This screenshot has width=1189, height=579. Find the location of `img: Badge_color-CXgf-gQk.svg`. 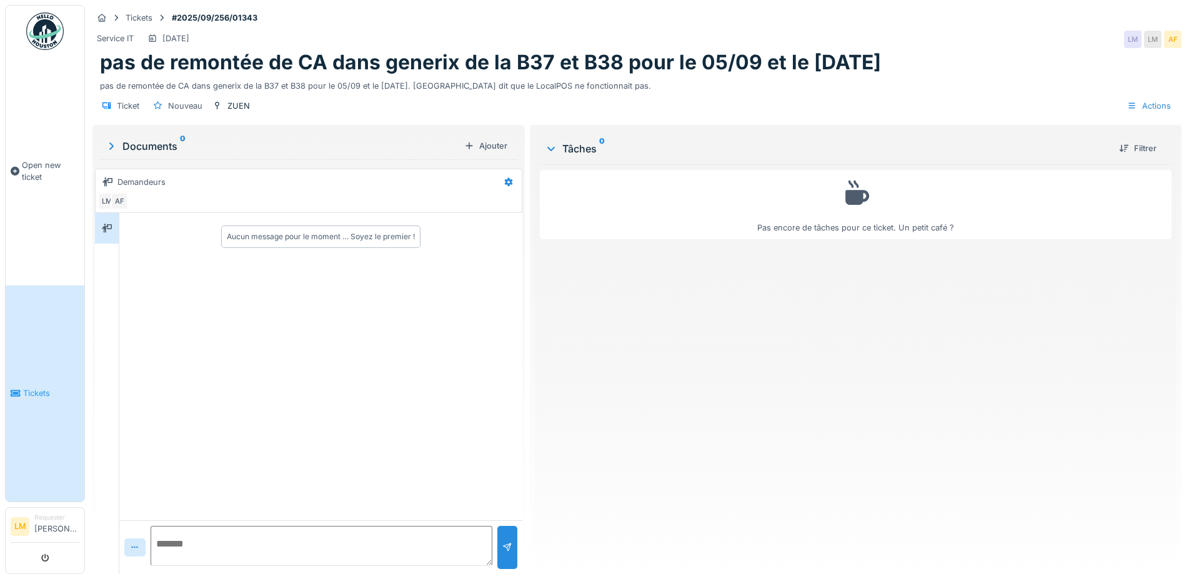

img: Badge_color-CXgf-gQk.svg is located at coordinates (45, 31).